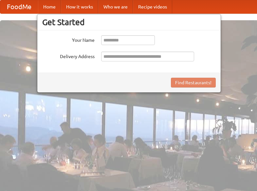 This screenshot has width=257, height=191. Describe the element at coordinates (193, 83) in the screenshot. I see `button: Find Restaurants!` at that location.